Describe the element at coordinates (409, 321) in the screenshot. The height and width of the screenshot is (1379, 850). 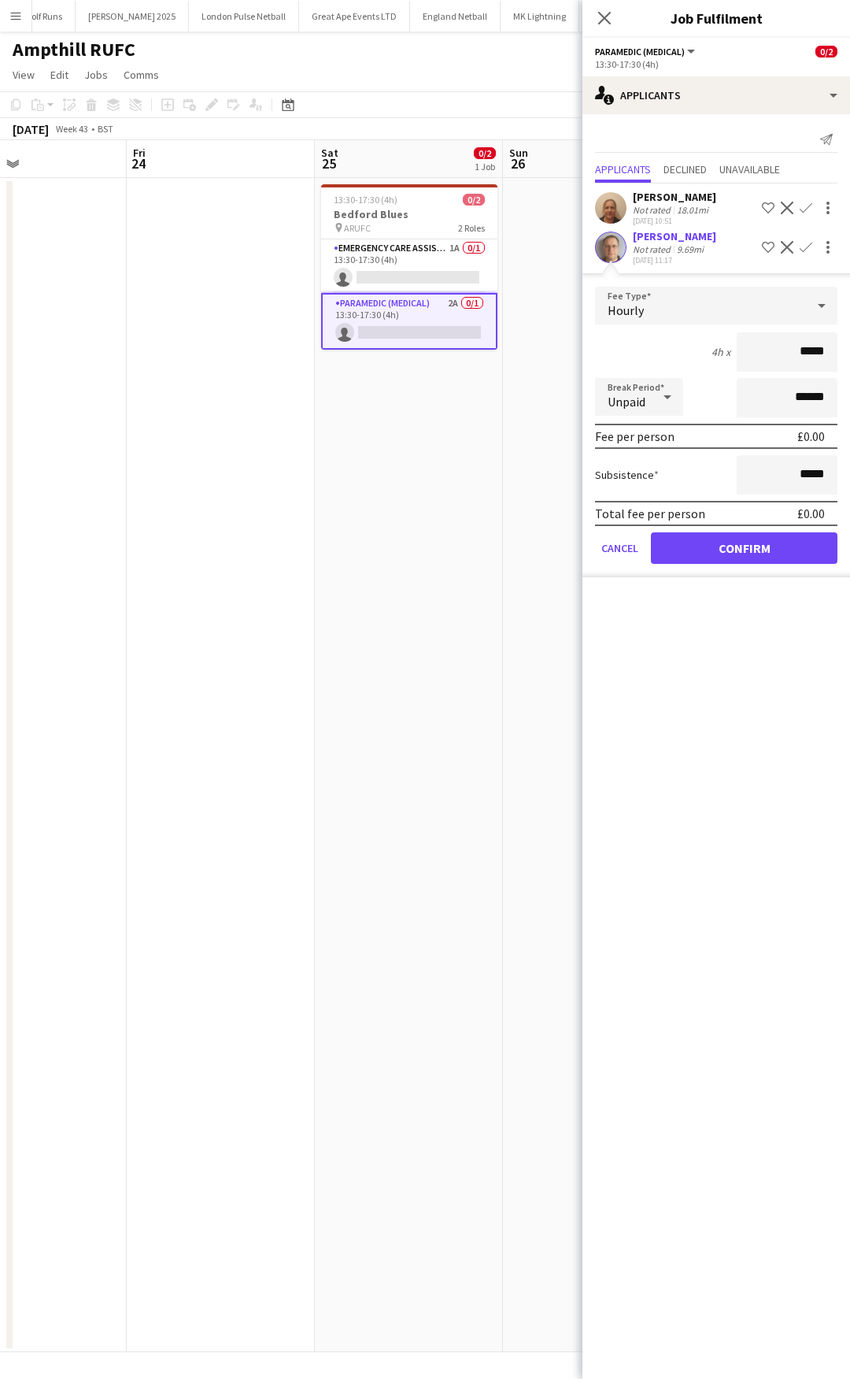
I see `app-card-role: Paramedic (Medical)2A0/113:30-17:30 (4h)` at that location.